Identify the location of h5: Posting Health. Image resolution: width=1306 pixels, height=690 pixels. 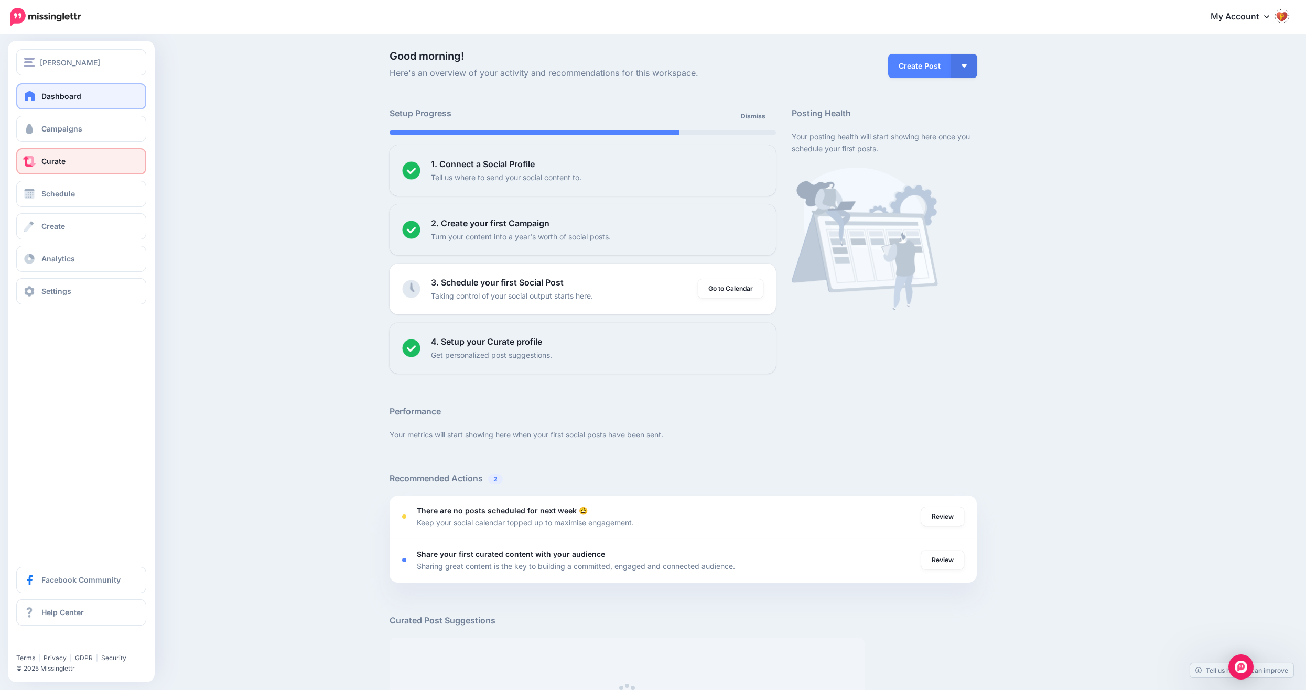
(884, 113).